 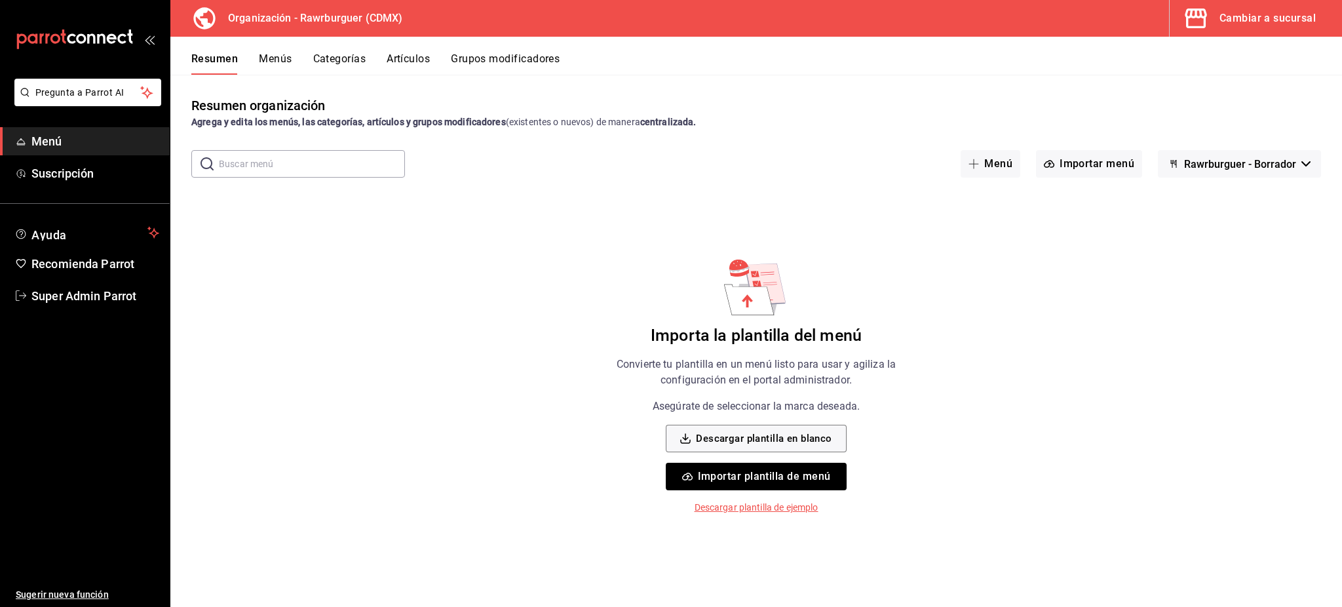 I want to click on button: Pregunta a Parrot AI, so click(x=88, y=92).